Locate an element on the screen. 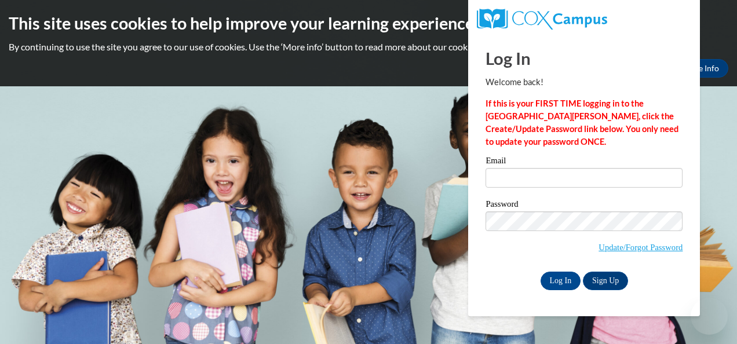  img: COX Campus is located at coordinates (542, 19).